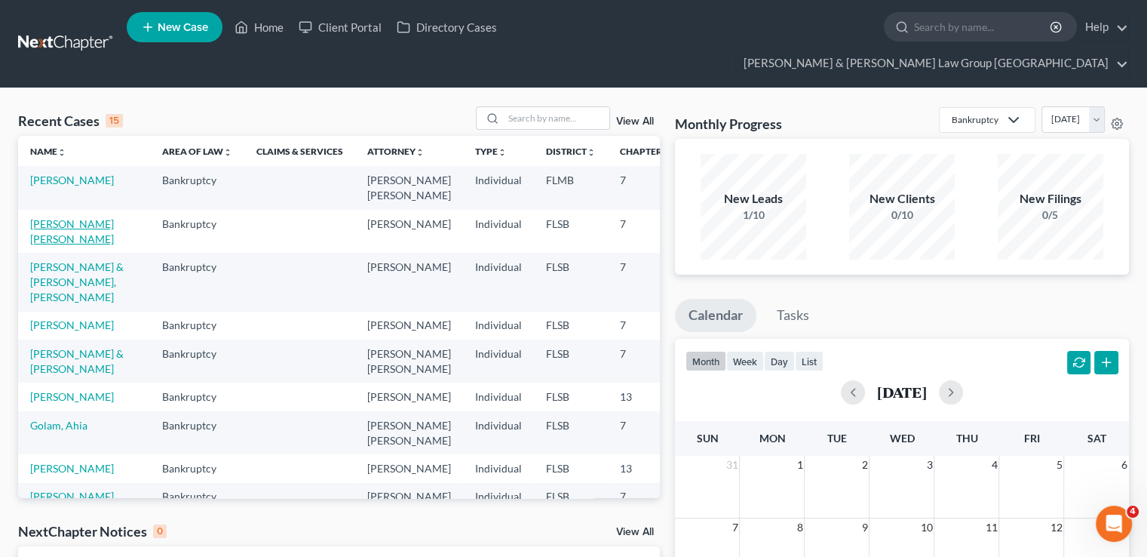 The image size is (1147, 557). What do you see at coordinates (902, 198) in the screenshot?
I see `div: New Clients` at bounding box center [902, 198].